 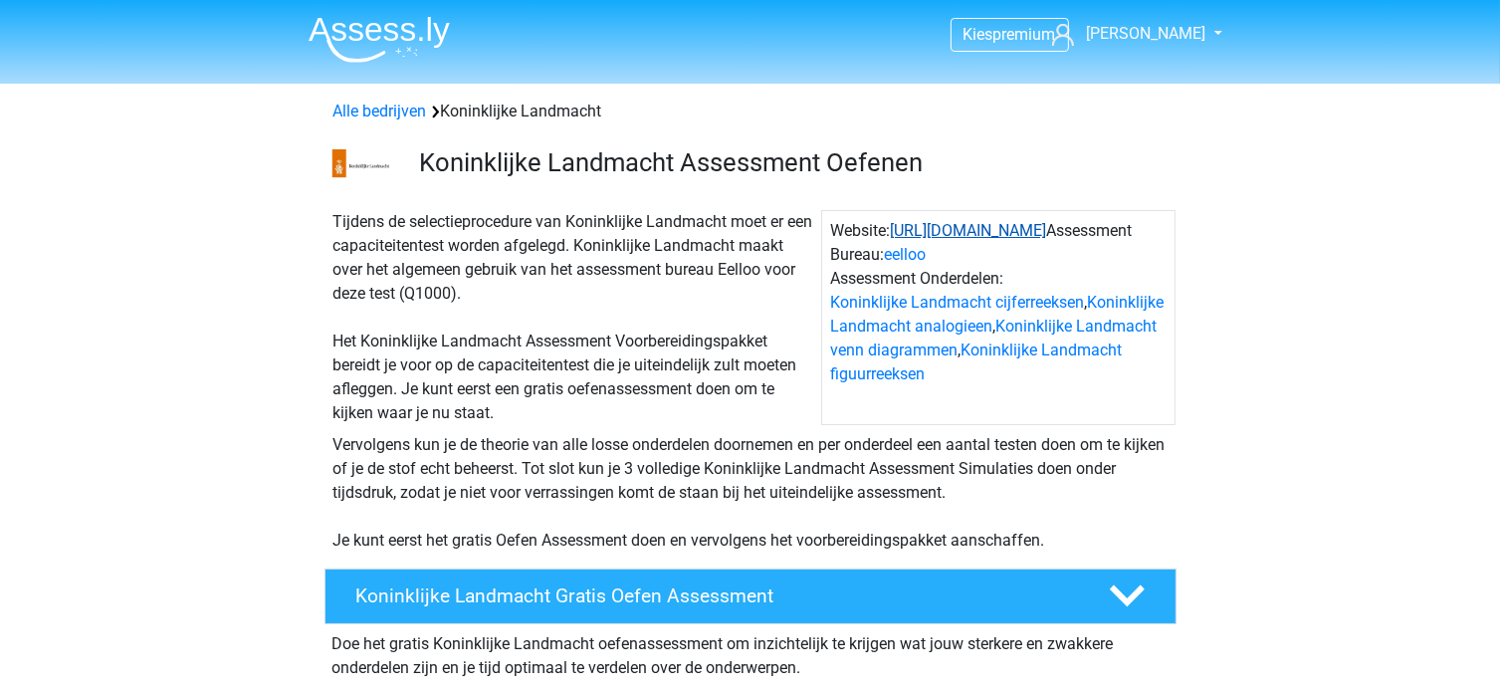 I want to click on a: Alle bedrijven, so click(x=380, y=111).